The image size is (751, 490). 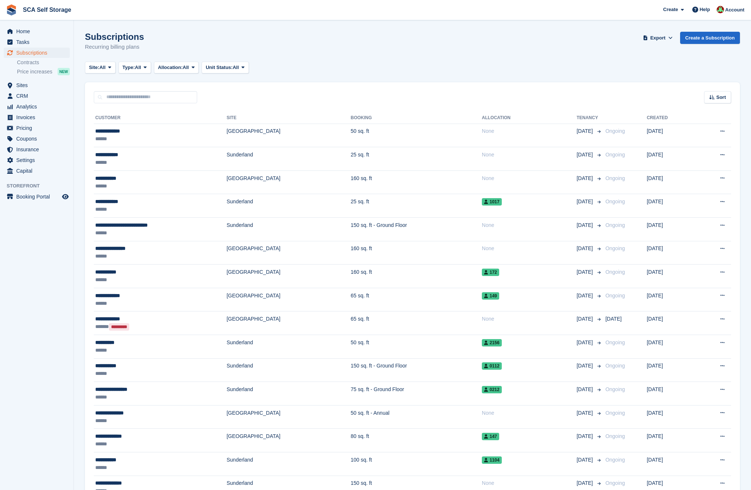 I want to click on th: Created, so click(x=671, y=118).